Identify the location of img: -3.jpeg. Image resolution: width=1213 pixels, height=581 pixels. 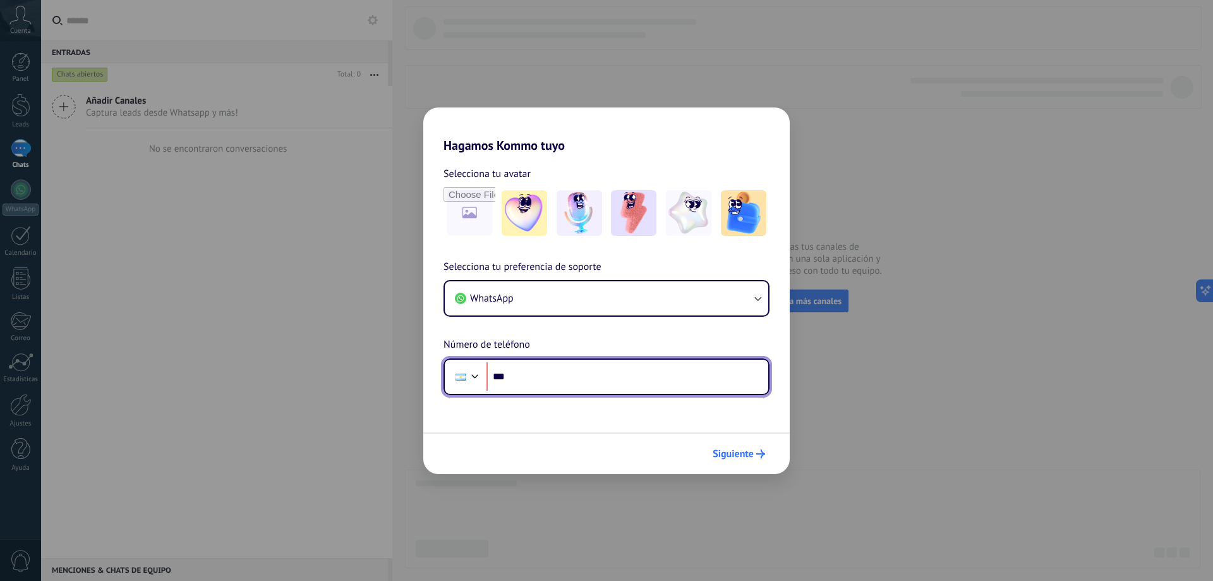
(634, 213).